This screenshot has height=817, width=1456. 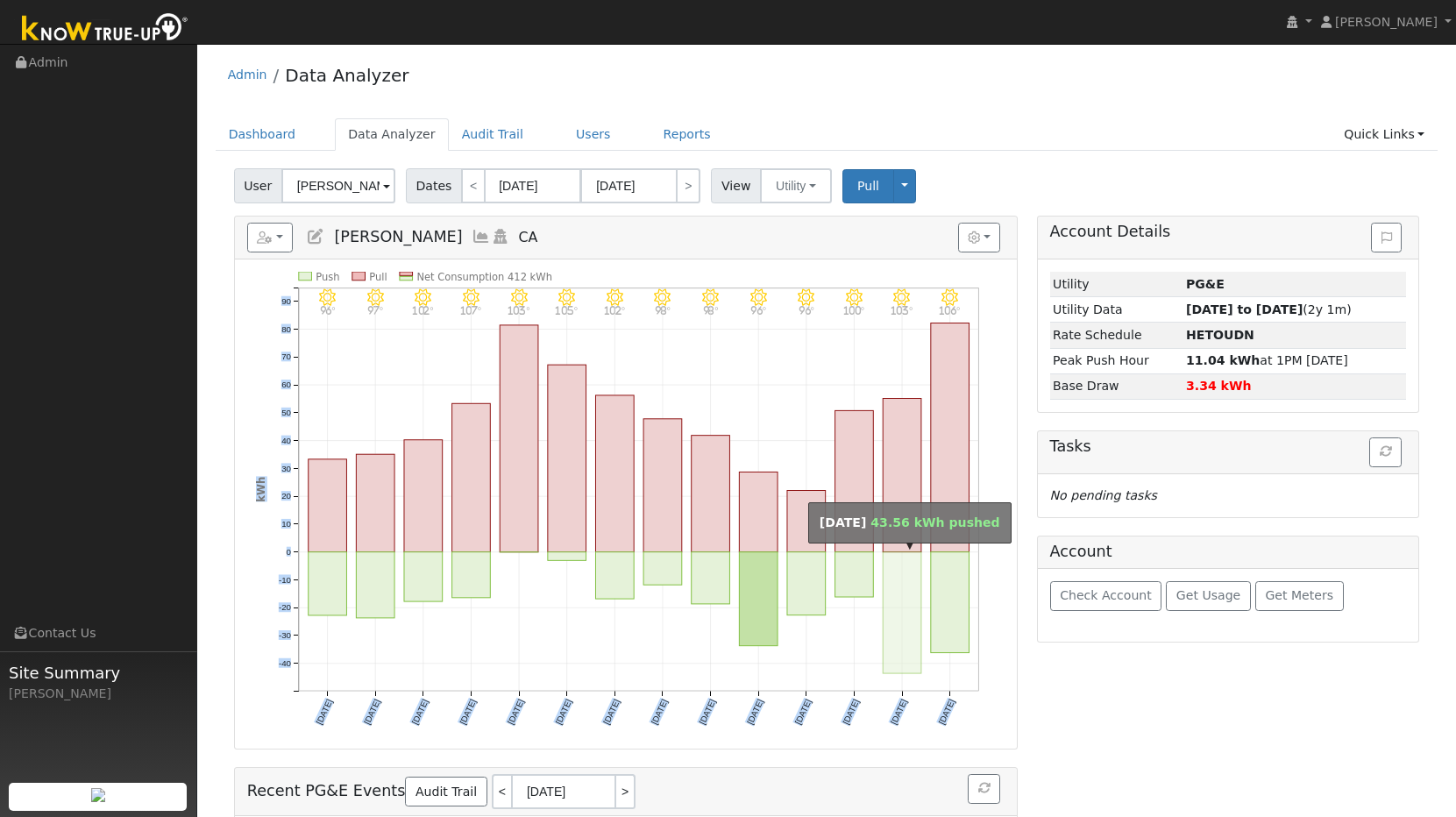 I want to click on text: 70, so click(x=285, y=357).